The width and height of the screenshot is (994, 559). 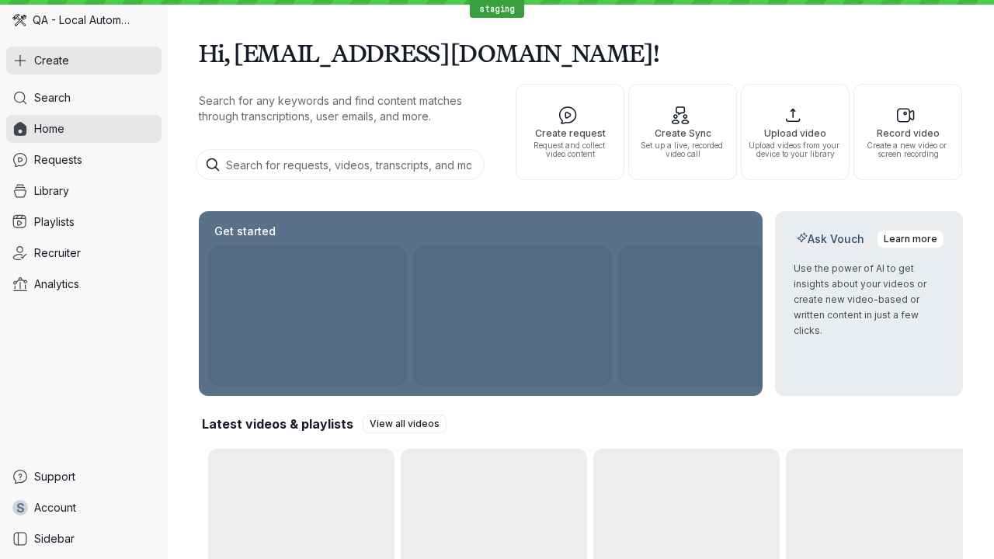 What do you see at coordinates (84, 191) in the screenshot?
I see `a: Library` at bounding box center [84, 191].